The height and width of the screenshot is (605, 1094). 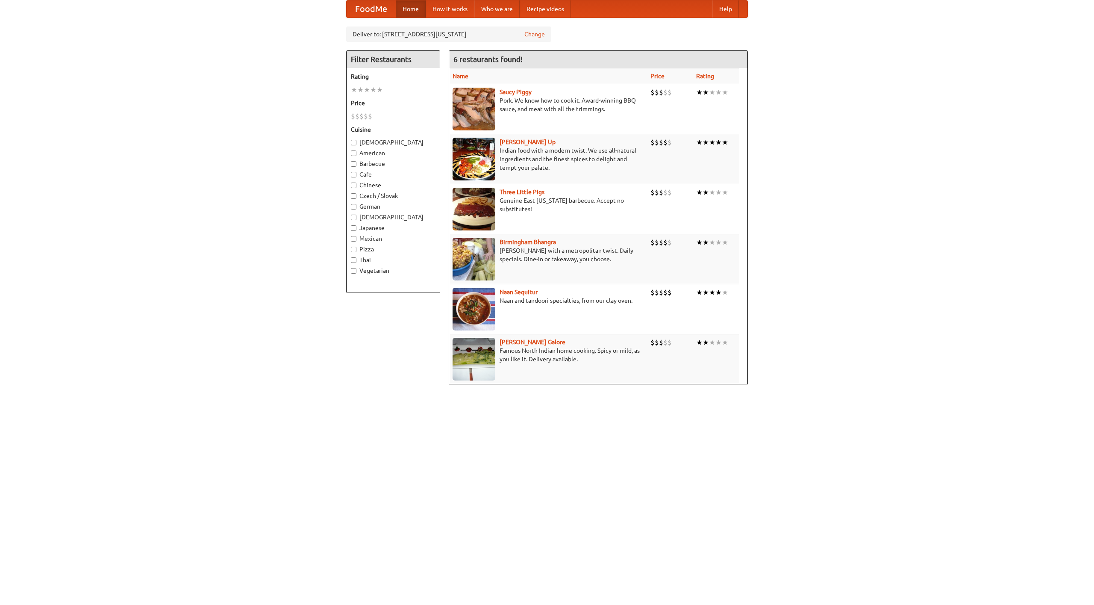 I want to click on label: American, so click(x=393, y=153).